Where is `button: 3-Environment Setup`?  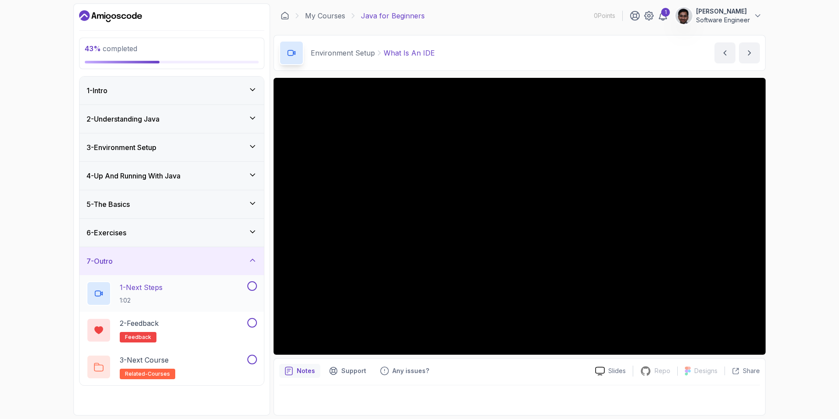 button: 3-Environment Setup is located at coordinates (172, 147).